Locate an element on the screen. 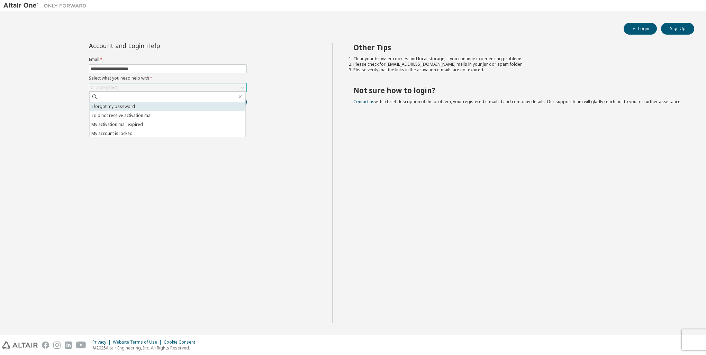 The image size is (706, 355). div: Privacy is located at coordinates (102, 342).